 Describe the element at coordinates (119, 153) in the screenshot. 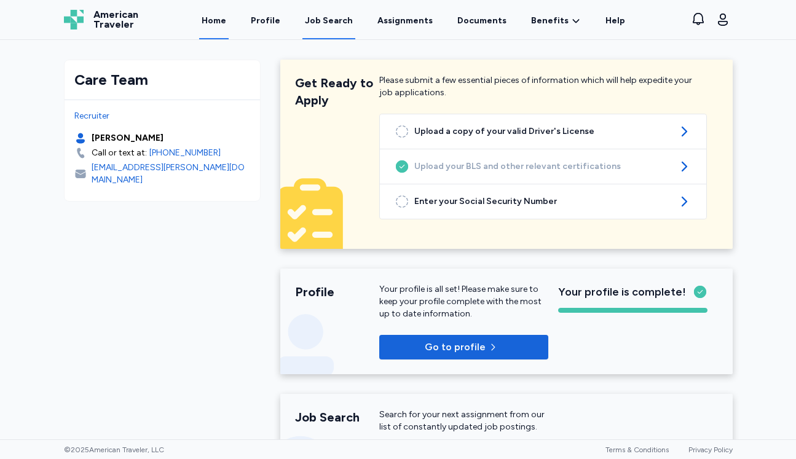

I see `div: Call or text at:` at that location.